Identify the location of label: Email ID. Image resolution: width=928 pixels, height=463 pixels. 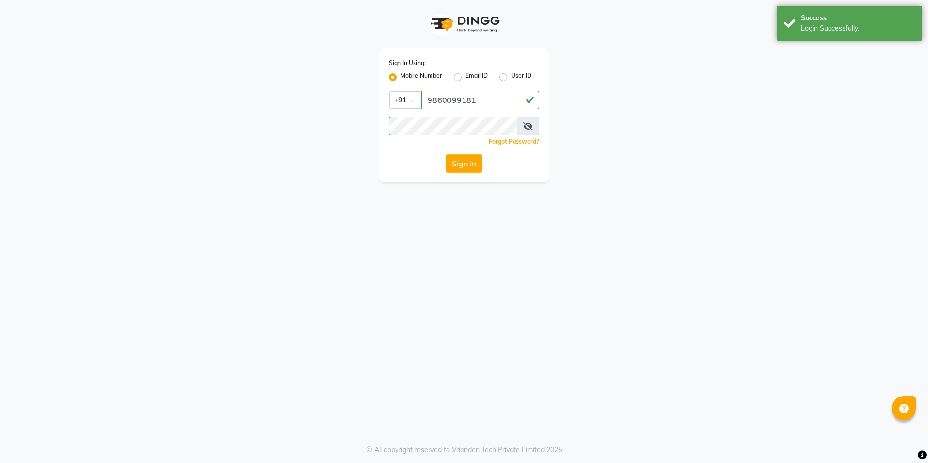
(477, 77).